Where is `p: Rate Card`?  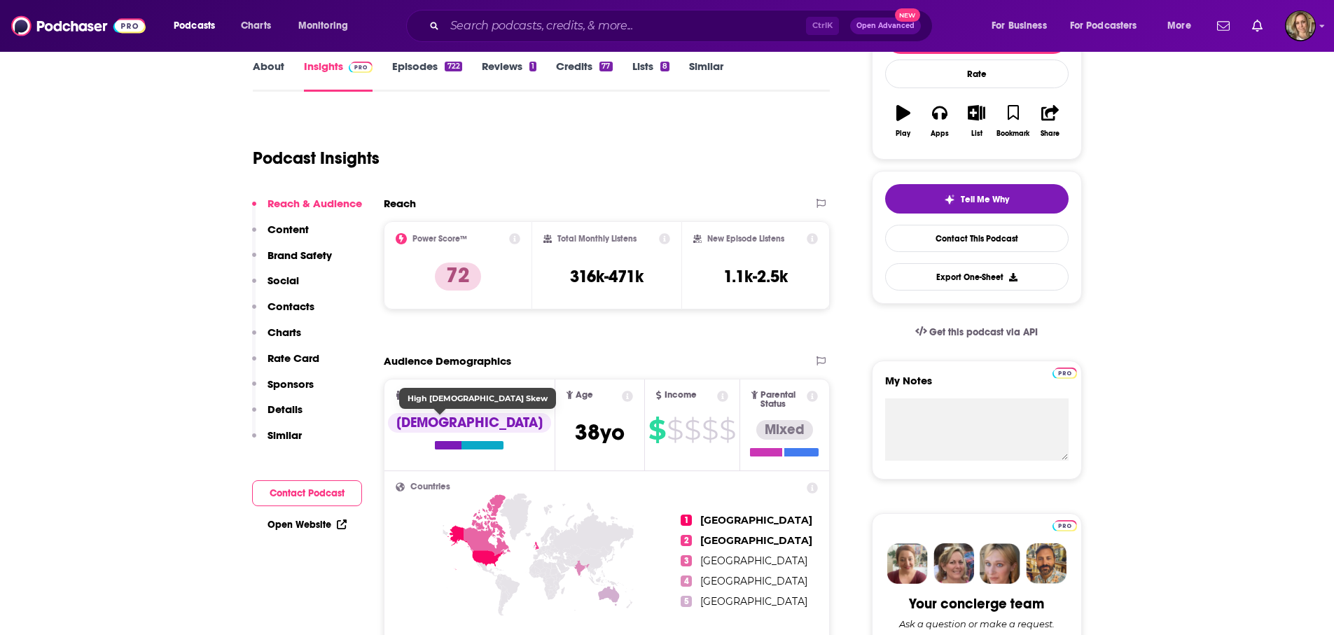
p: Rate Card is located at coordinates (293, 358).